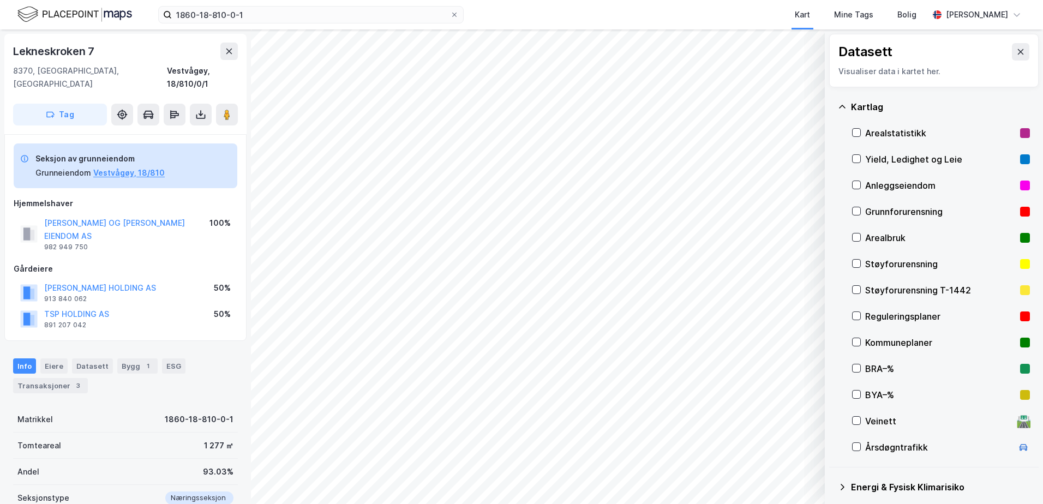 This screenshot has width=1043, height=504. What do you see at coordinates (125, 203) in the screenshot?
I see `div: Hjemmelshaver` at bounding box center [125, 203].